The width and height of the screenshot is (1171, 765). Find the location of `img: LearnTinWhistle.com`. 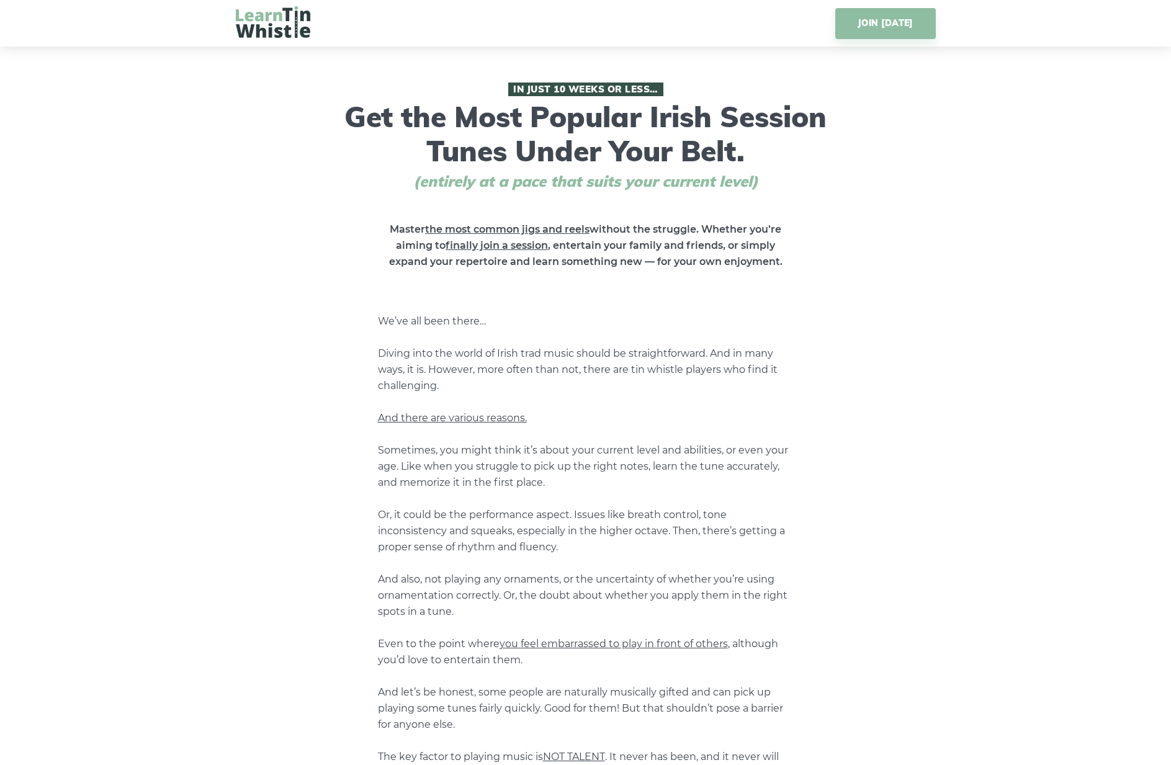

img: LearnTinWhistle.com is located at coordinates (273, 22).